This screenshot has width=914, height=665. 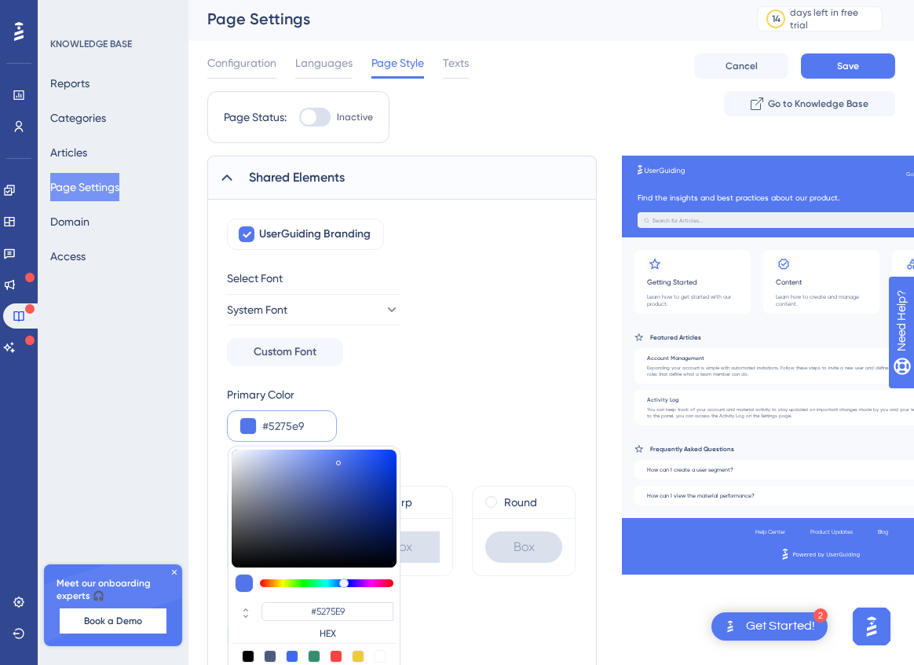 What do you see at coordinates (297, 178) in the screenshot?
I see `span: Shared Elements` at bounding box center [297, 178].